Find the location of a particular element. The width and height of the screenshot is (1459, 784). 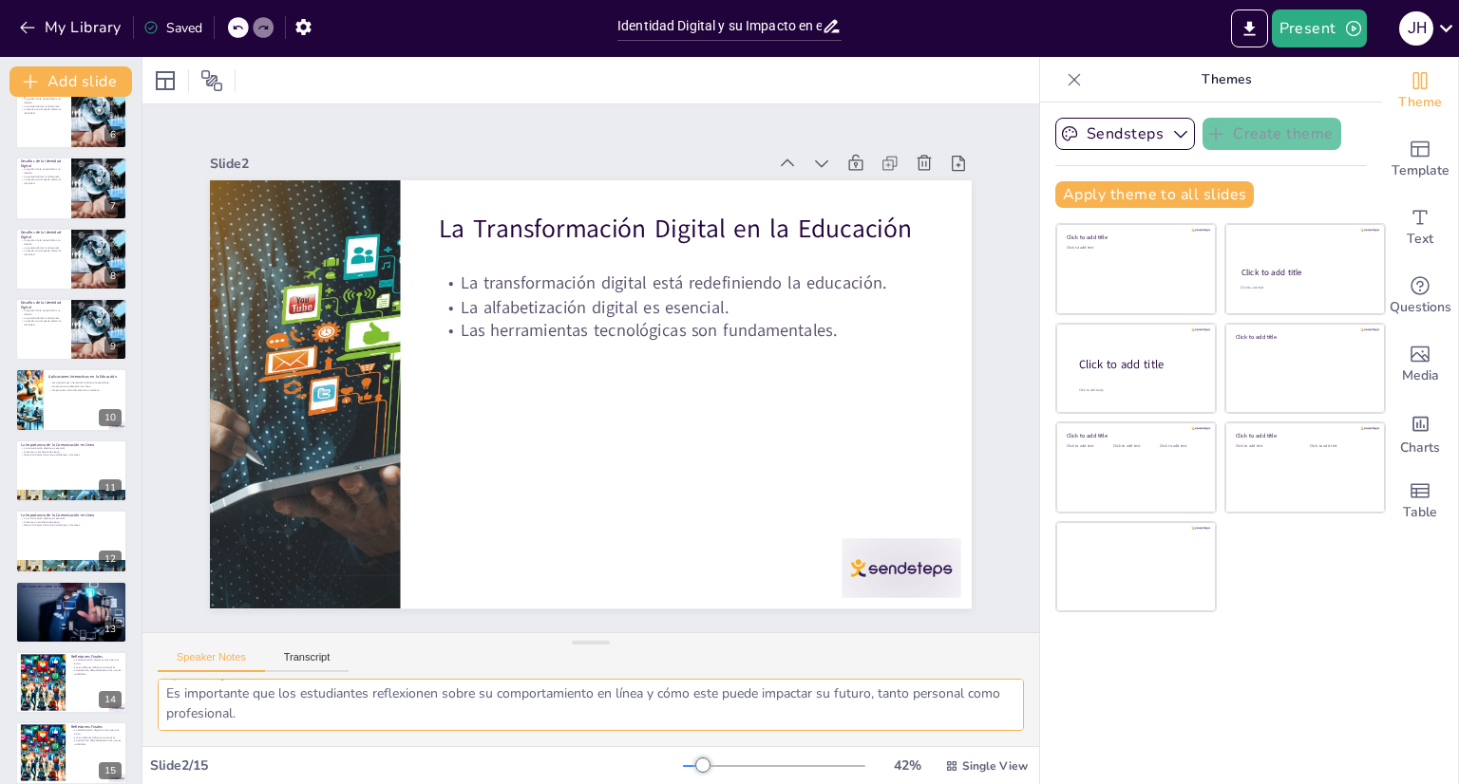

p: La identidad digital refleja quiénes somos. is located at coordinates (71, 596).